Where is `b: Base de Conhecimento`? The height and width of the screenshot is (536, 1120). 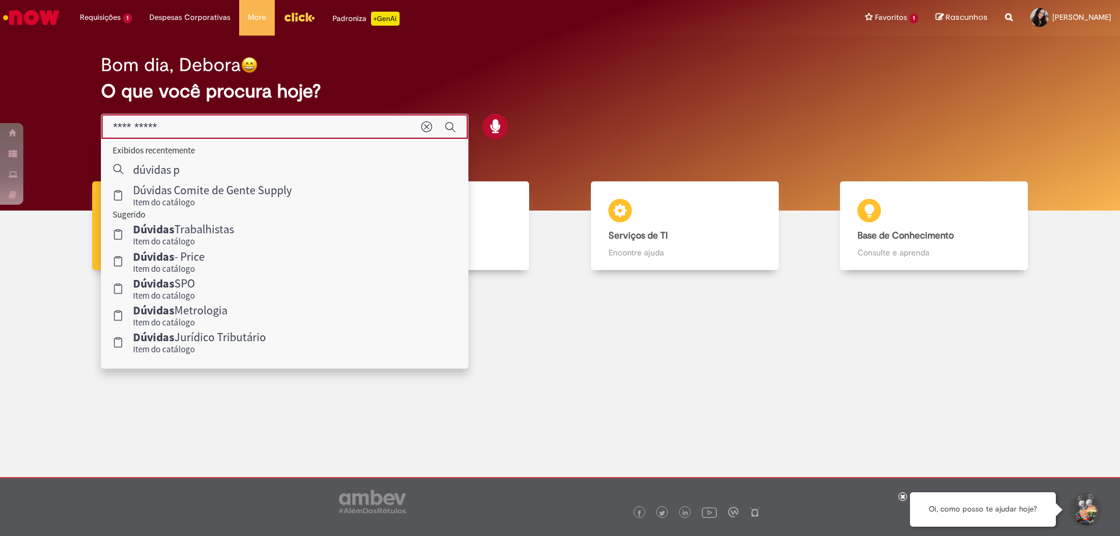
b: Base de Conhecimento is located at coordinates (906, 236).